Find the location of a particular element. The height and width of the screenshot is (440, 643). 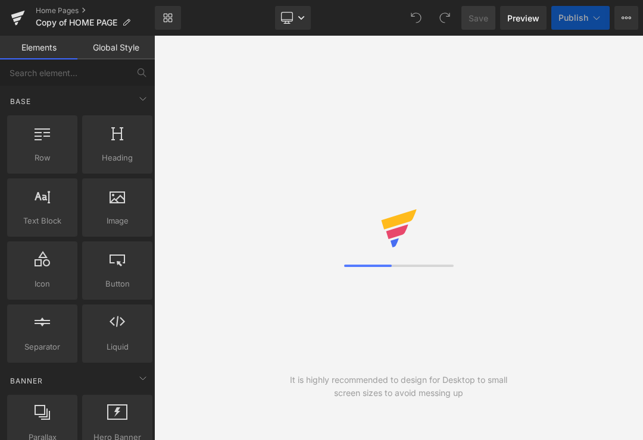

span: Separator is located at coordinates (42, 347).